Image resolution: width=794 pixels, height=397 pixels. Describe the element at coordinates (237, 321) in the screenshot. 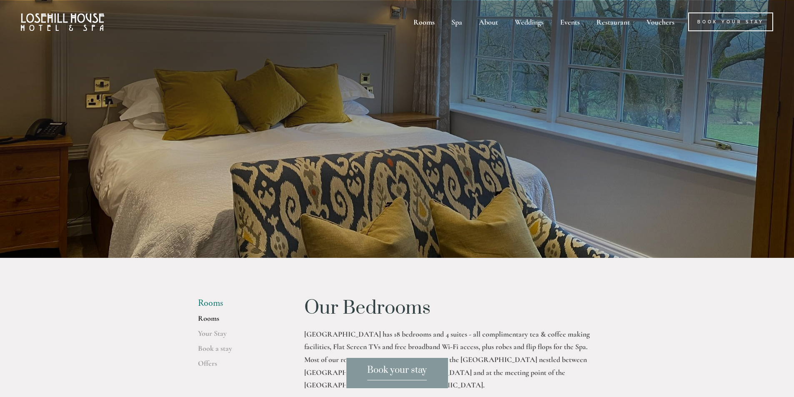

I see `a: Rooms` at that location.